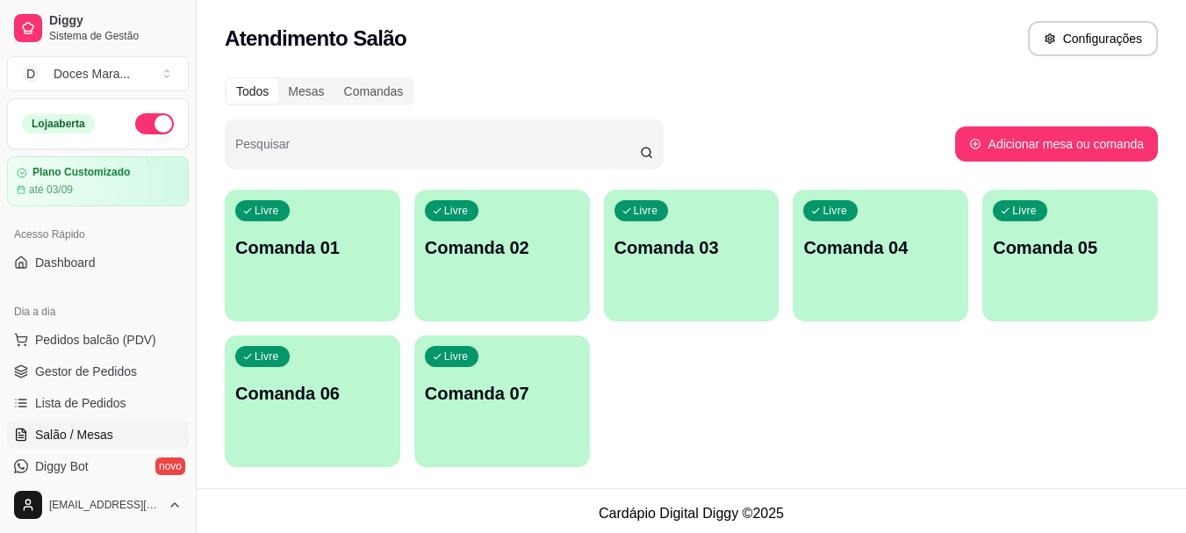 Image resolution: width=1186 pixels, height=533 pixels. Describe the element at coordinates (97, 435) in the screenshot. I see `a: Salão / Mesas` at that location.